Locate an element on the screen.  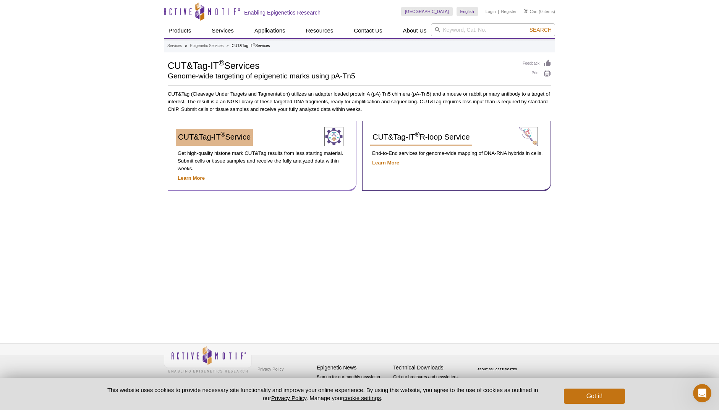
img: Your Cart is located at coordinates (526, 11).